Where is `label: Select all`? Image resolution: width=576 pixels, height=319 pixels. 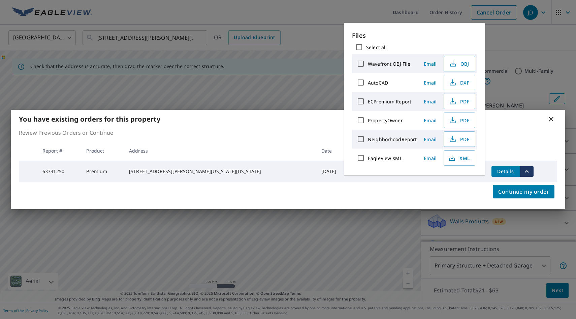 label: Select all is located at coordinates (377, 47).